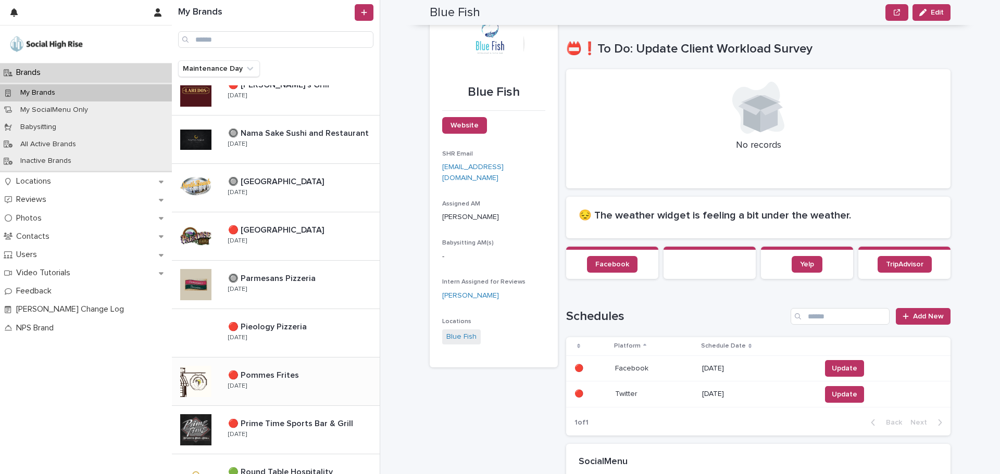 This screenshot has width=1000, height=474. I want to click on a: Add New, so click(923, 317).